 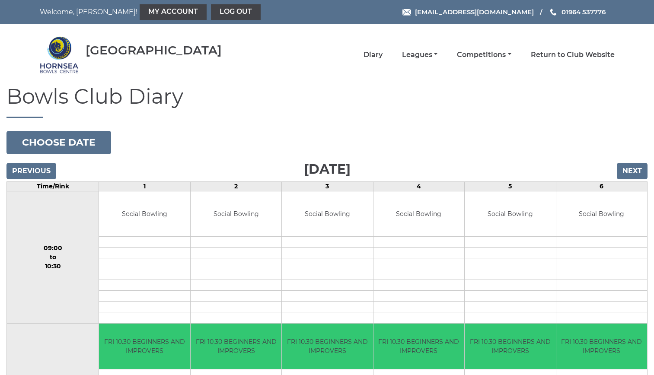 What do you see at coordinates (31, 171) in the screenshot?
I see `input: Previous` at bounding box center [31, 171].